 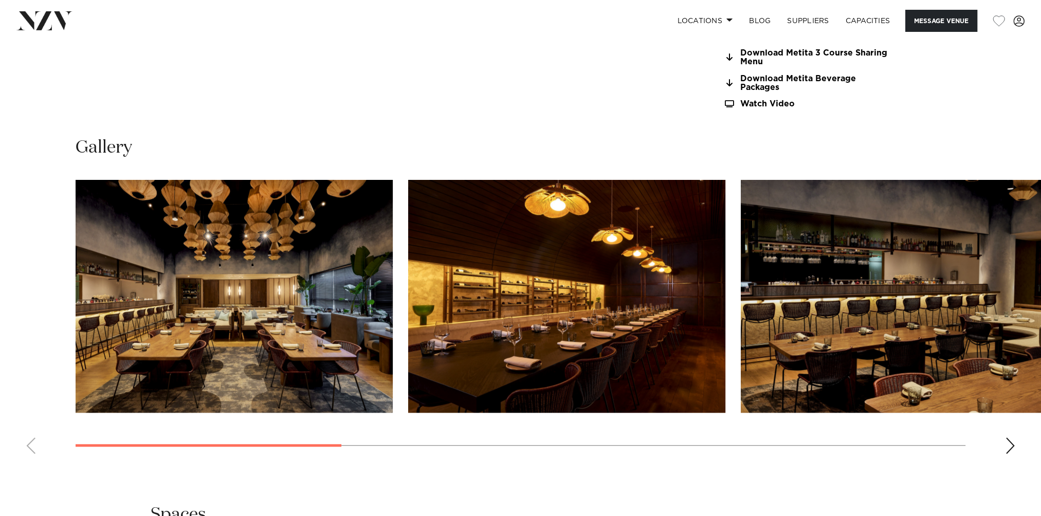 I want to click on img: nzv-logo.png, so click(x=44, y=21).